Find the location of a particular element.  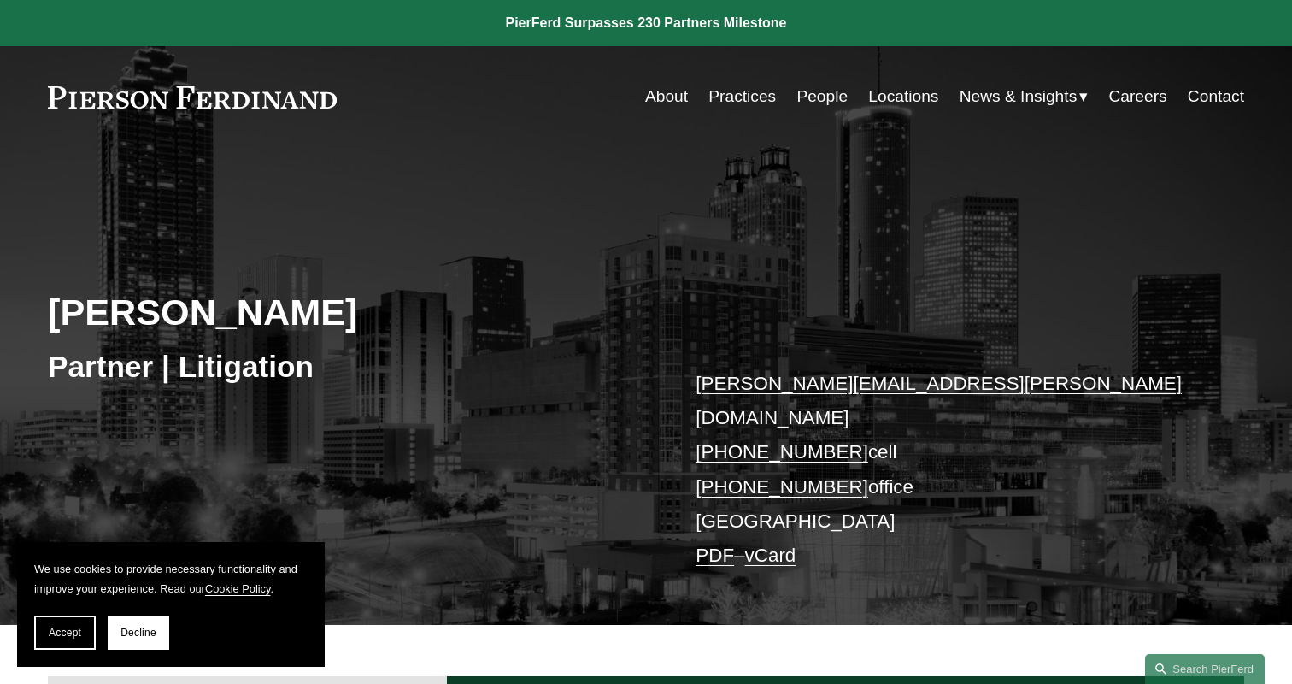

a: Careers is located at coordinates (1137, 97).